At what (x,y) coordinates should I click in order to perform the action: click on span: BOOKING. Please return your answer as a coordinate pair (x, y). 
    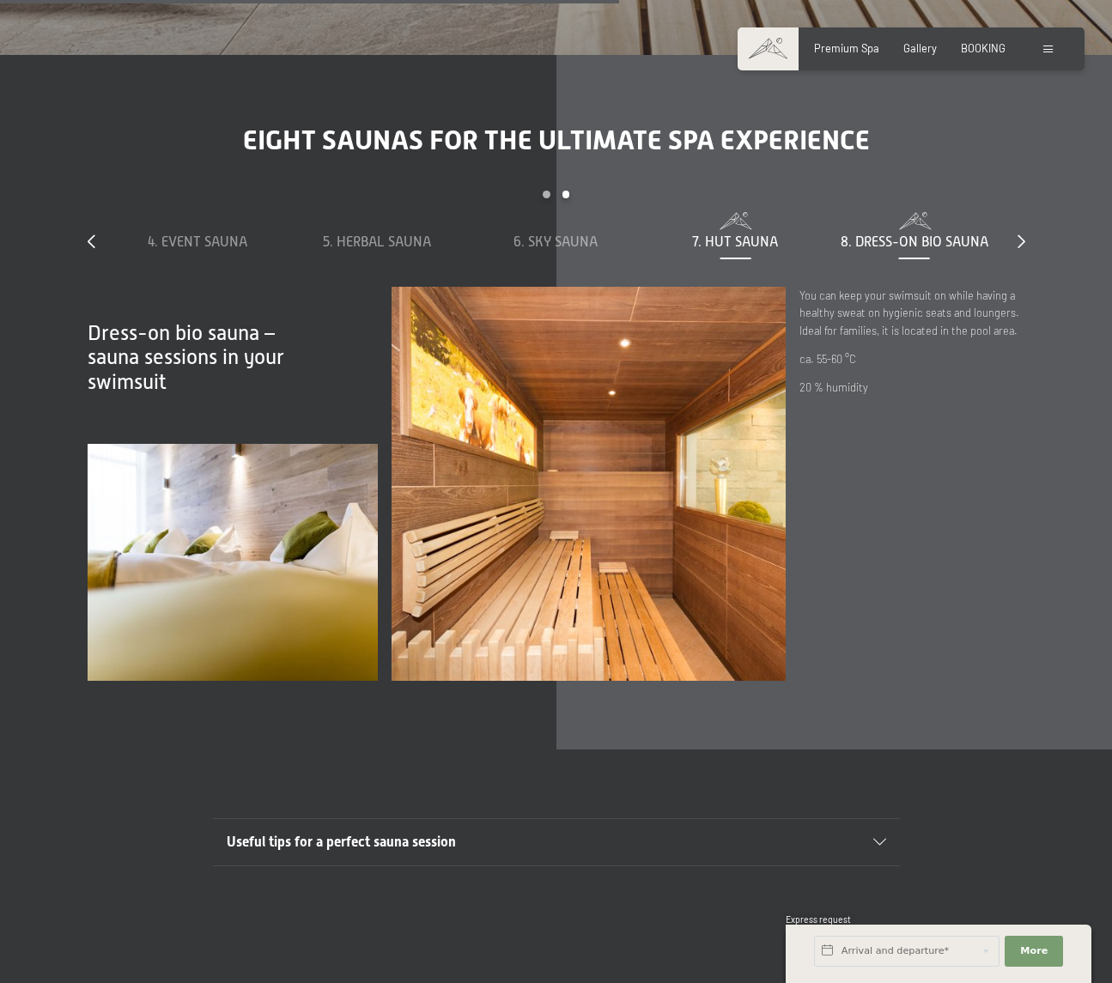
    Looking at the image, I should click on (983, 48).